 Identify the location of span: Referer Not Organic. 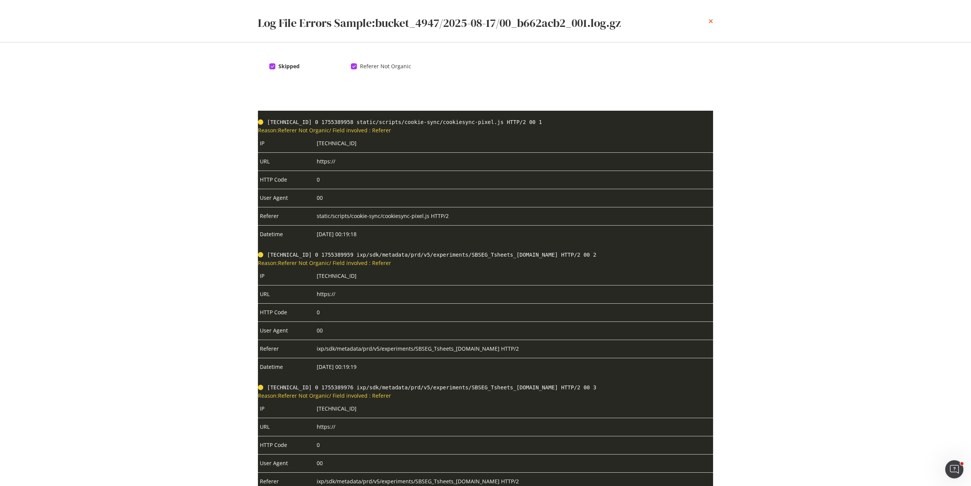
(385, 66).